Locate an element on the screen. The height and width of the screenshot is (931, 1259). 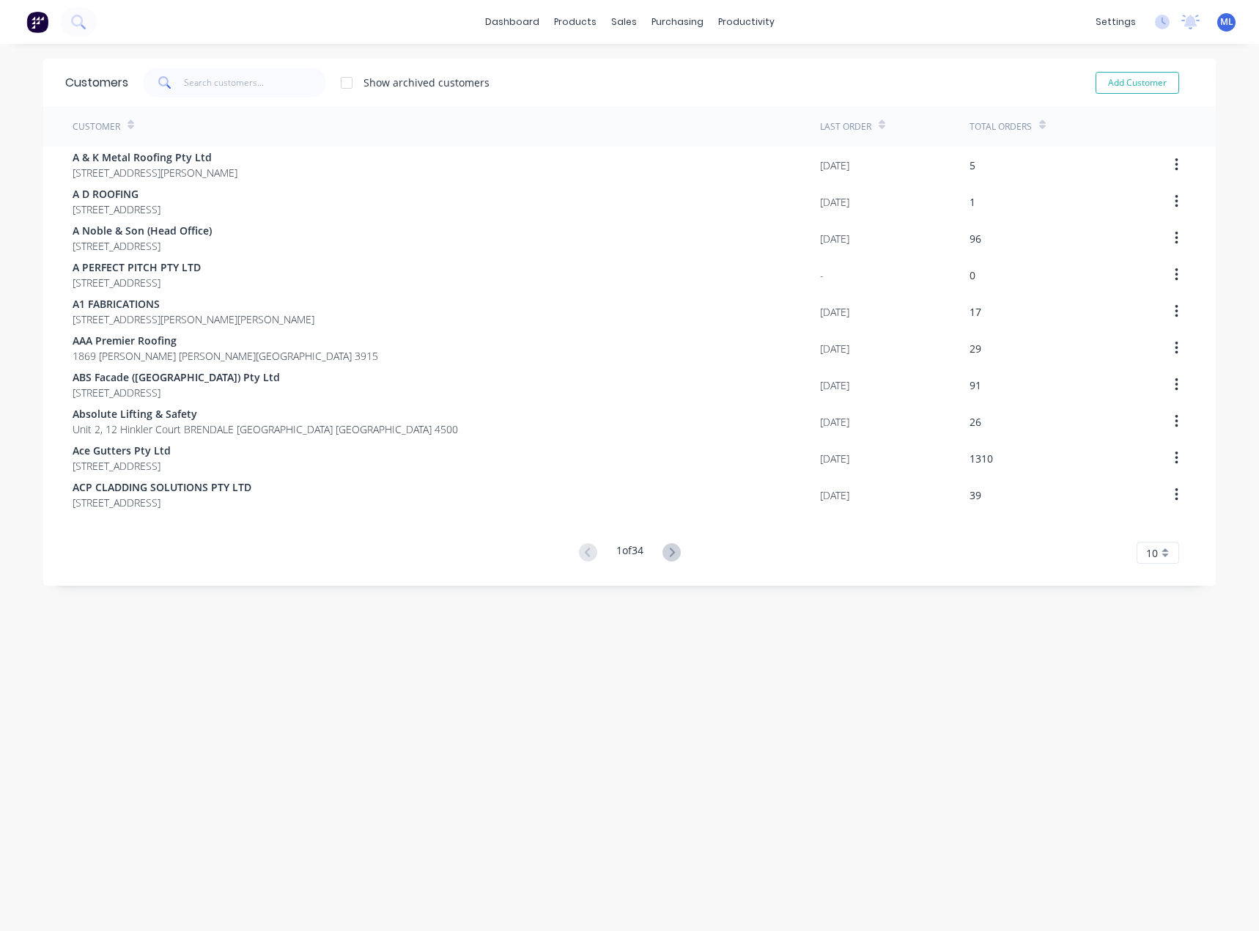
span: A PERFECT PITCH PTY LTD is located at coordinates (136, 267).